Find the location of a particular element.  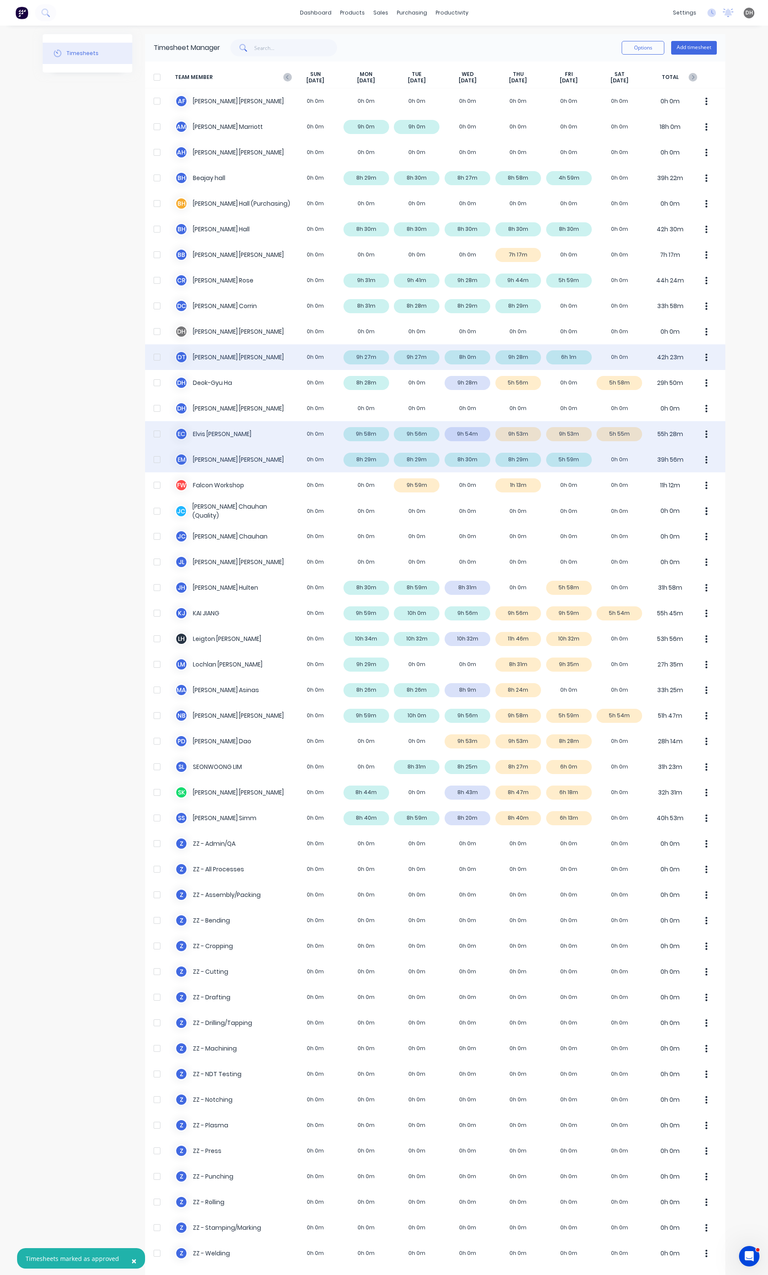

input: Search... is located at coordinates (296, 48).